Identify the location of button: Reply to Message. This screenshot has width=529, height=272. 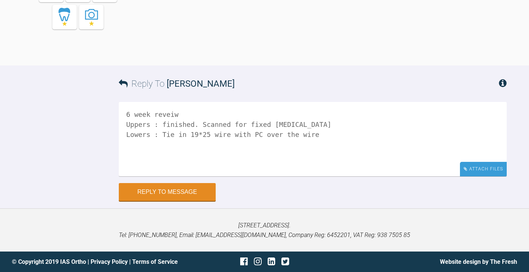
(167, 192).